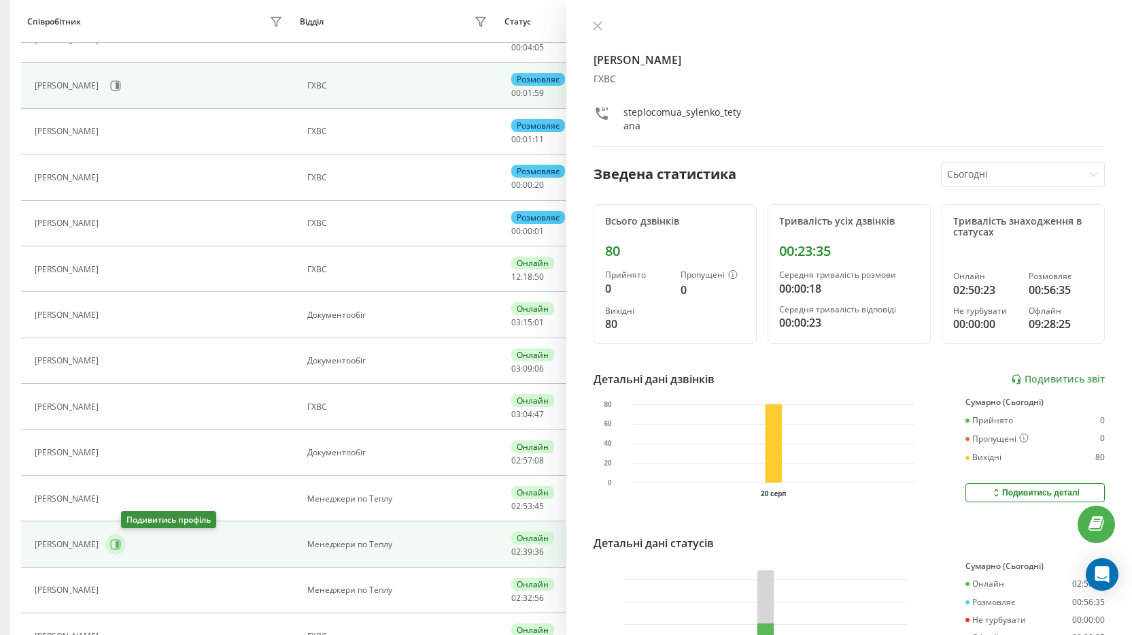  Describe the element at coordinates (1061, 324) in the screenshot. I see `div: 09:28:25` at that location.